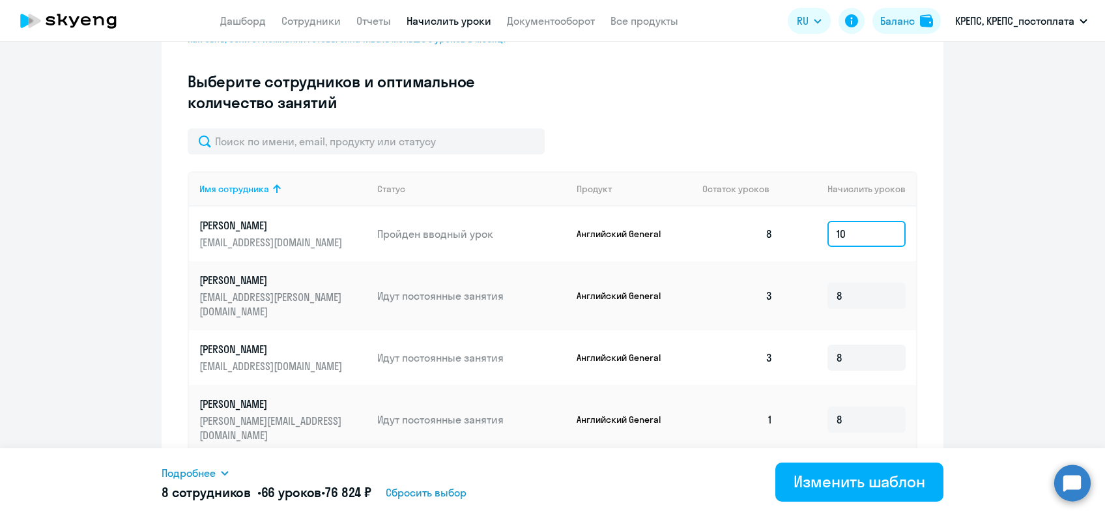 The image size is (1105, 516). Describe the element at coordinates (809, 21) in the screenshot. I see `button: RU` at that location.